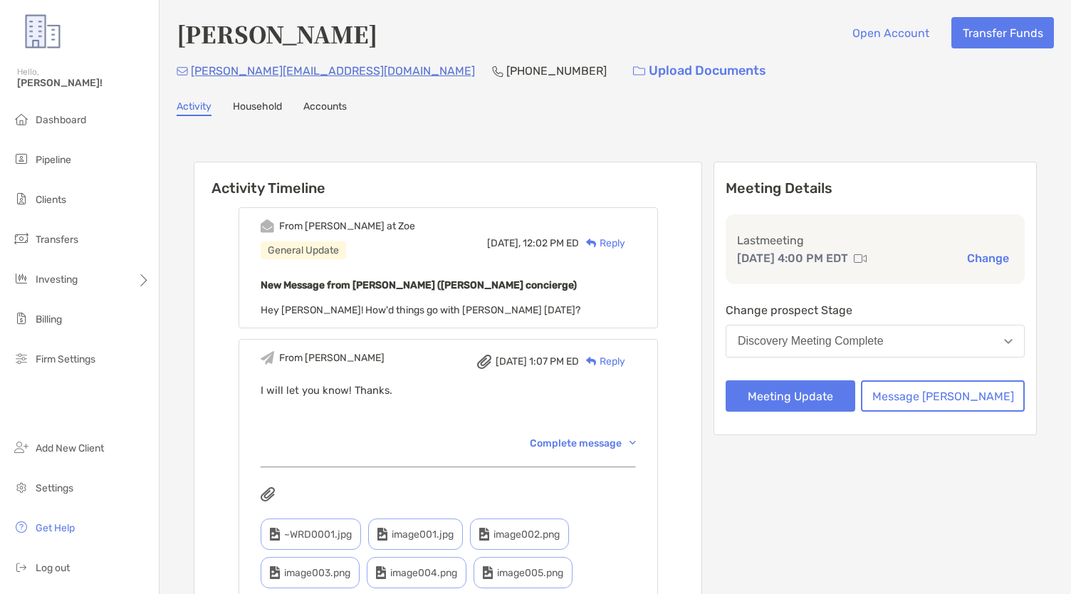 This screenshot has width=1071, height=594. Describe the element at coordinates (699, 70) in the screenshot. I see `a: Upload Documents` at that location.